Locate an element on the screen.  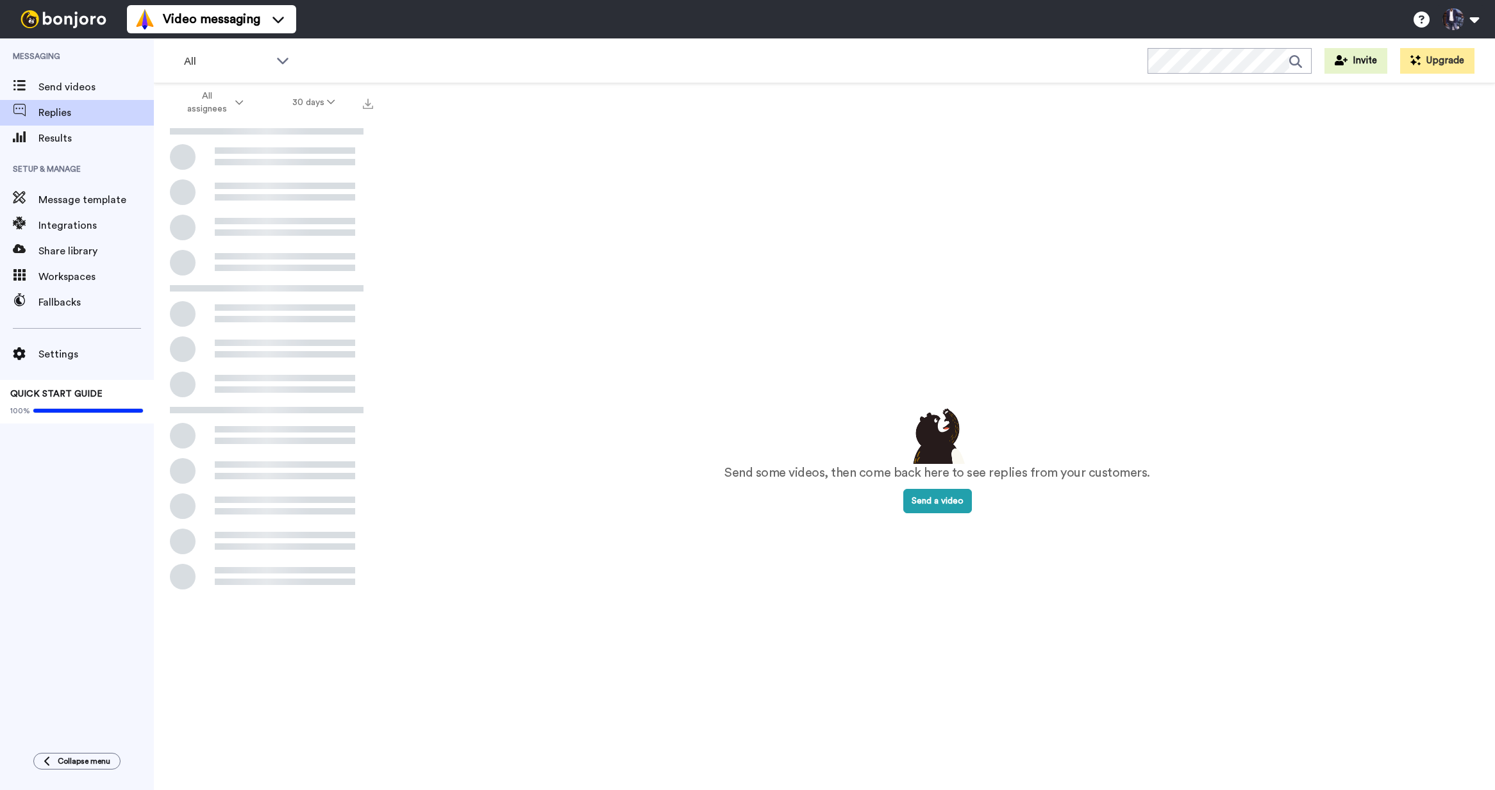
button: 30 days is located at coordinates (313, 103).